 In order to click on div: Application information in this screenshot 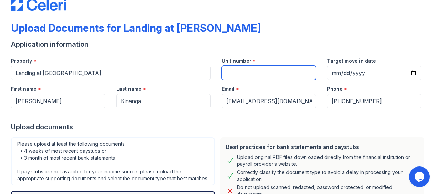, I will do `click(219, 44)`.